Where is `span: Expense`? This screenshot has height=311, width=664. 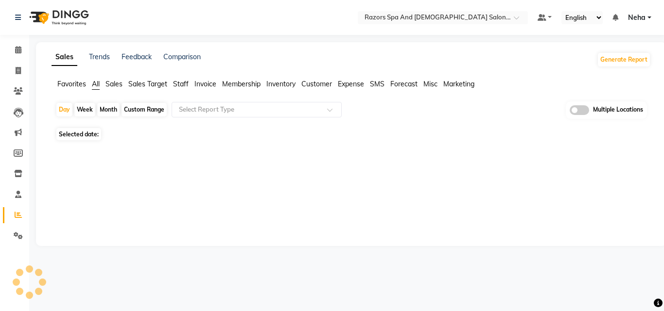
span: Expense is located at coordinates (351, 84).